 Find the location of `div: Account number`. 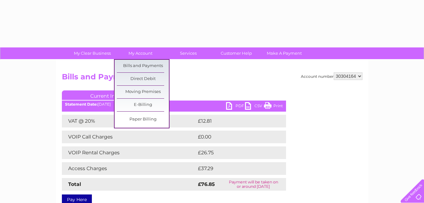

div: Account number is located at coordinates (332, 76).